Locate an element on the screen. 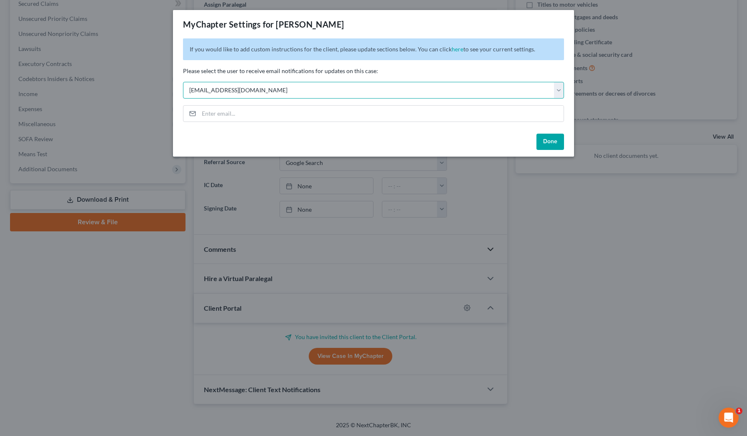  span: You can click to see your current settings. is located at coordinates (476, 49).